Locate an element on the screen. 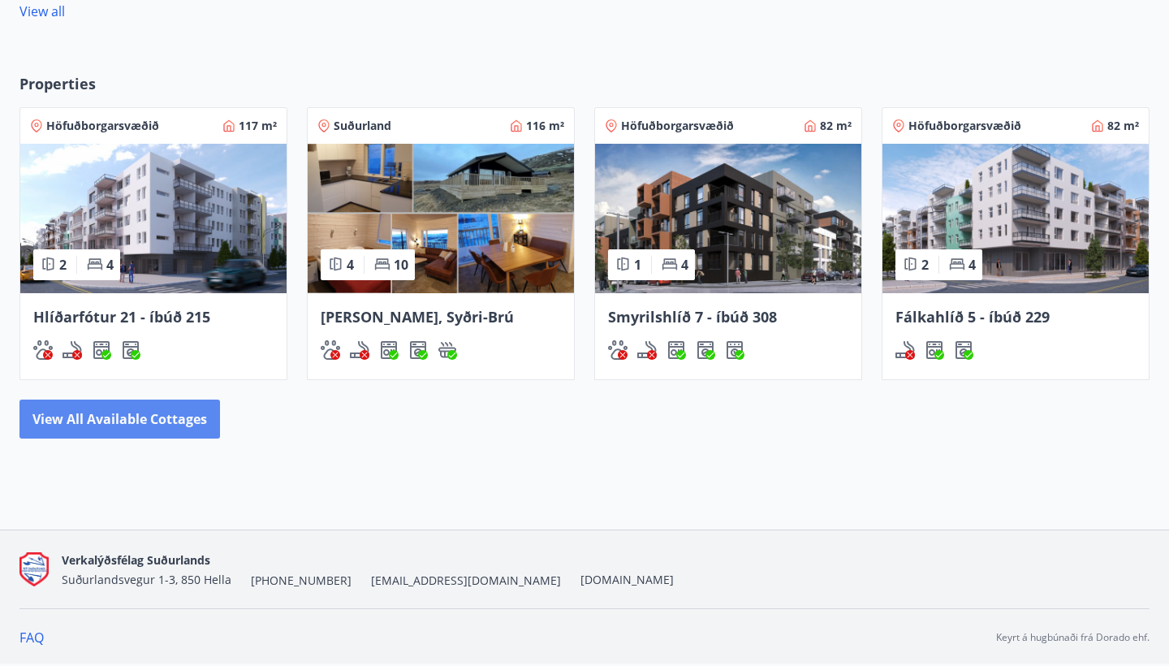  span: Suðurland is located at coordinates (362, 126).